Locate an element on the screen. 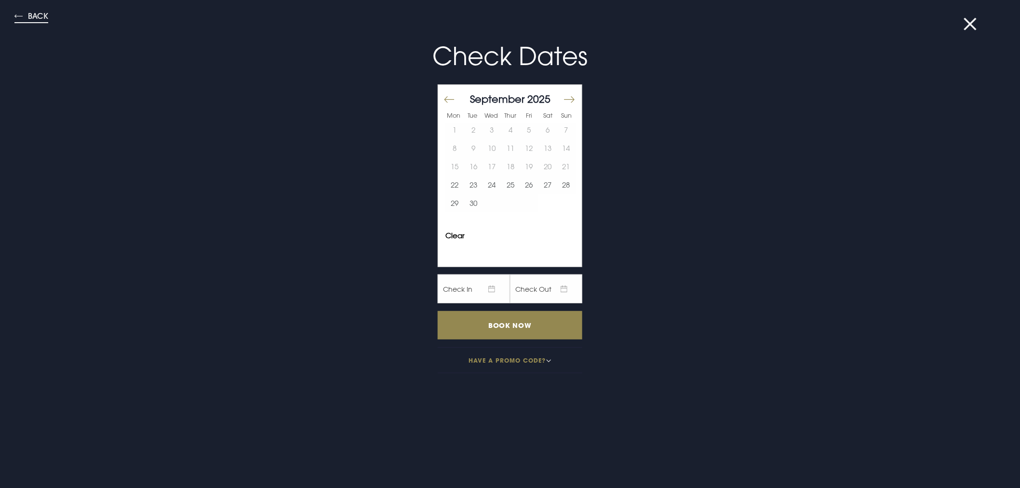 The height and width of the screenshot is (488, 1020). p: Check Dates is located at coordinates (510, 56).